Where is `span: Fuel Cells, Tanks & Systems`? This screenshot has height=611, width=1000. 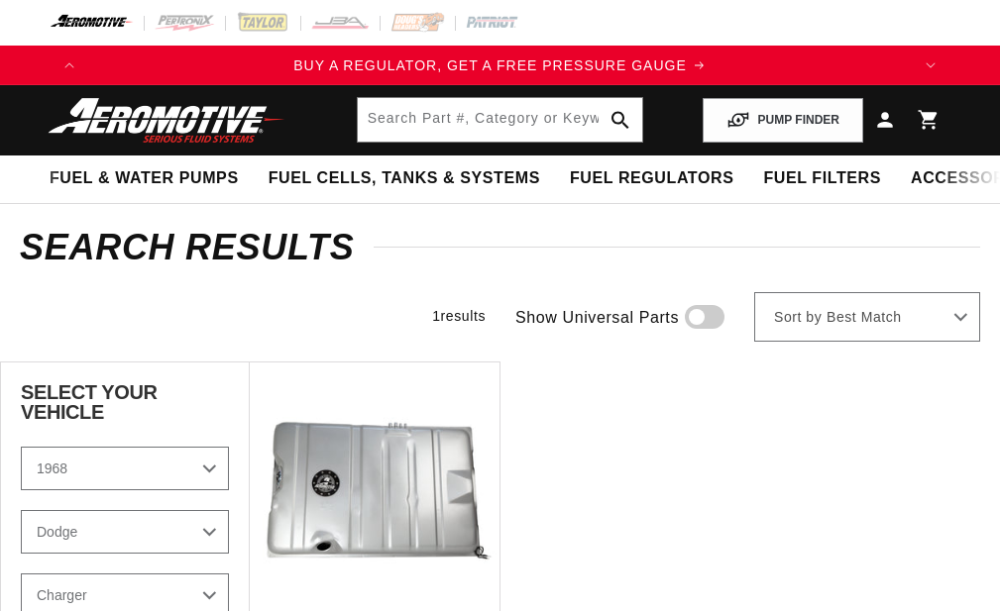
span: Fuel Cells, Tanks & Systems is located at coordinates (404, 178).